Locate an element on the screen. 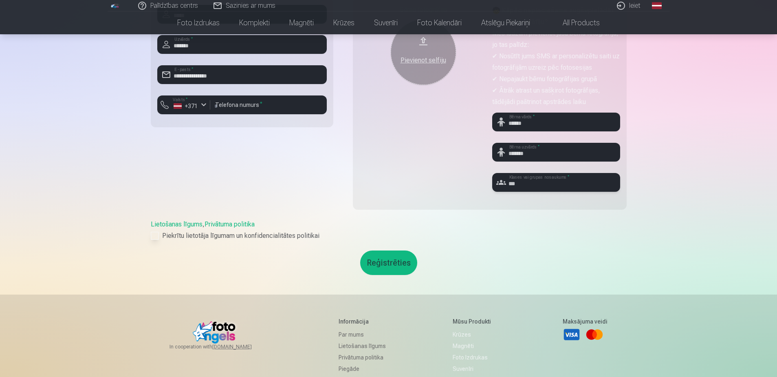 The image size is (777, 377). a: Atslēgu piekariņi is located at coordinates (506, 23).